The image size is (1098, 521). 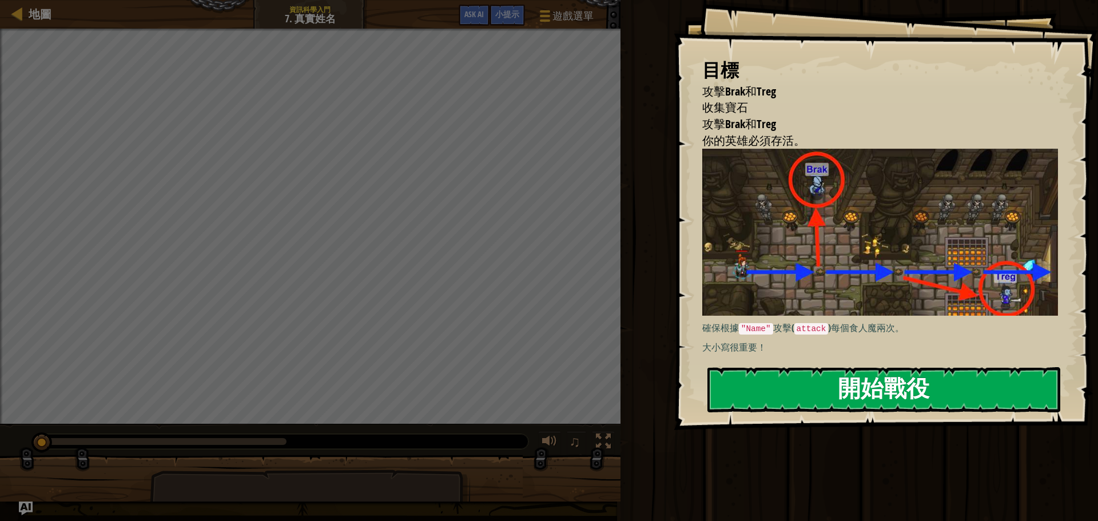 What do you see at coordinates (884, 232) in the screenshot?
I see `img: True names` at bounding box center [884, 232].